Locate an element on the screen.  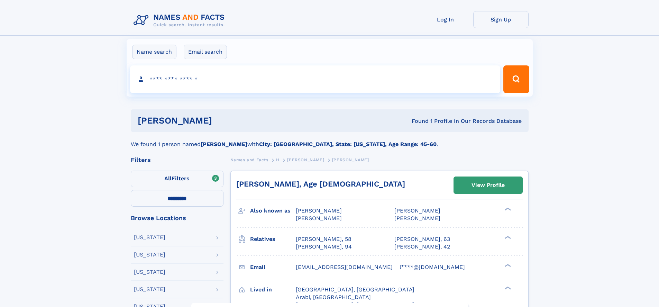
a: View Profile is located at coordinates (488, 185).